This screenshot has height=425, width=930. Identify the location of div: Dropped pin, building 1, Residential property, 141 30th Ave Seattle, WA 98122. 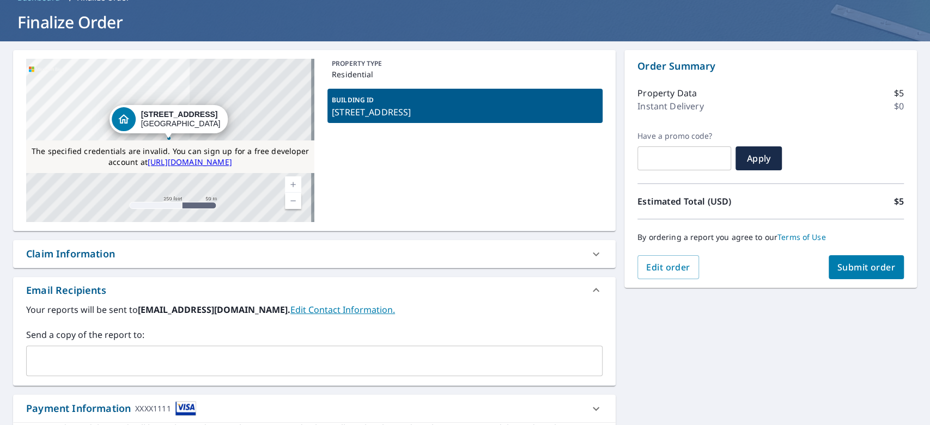
(169, 122).